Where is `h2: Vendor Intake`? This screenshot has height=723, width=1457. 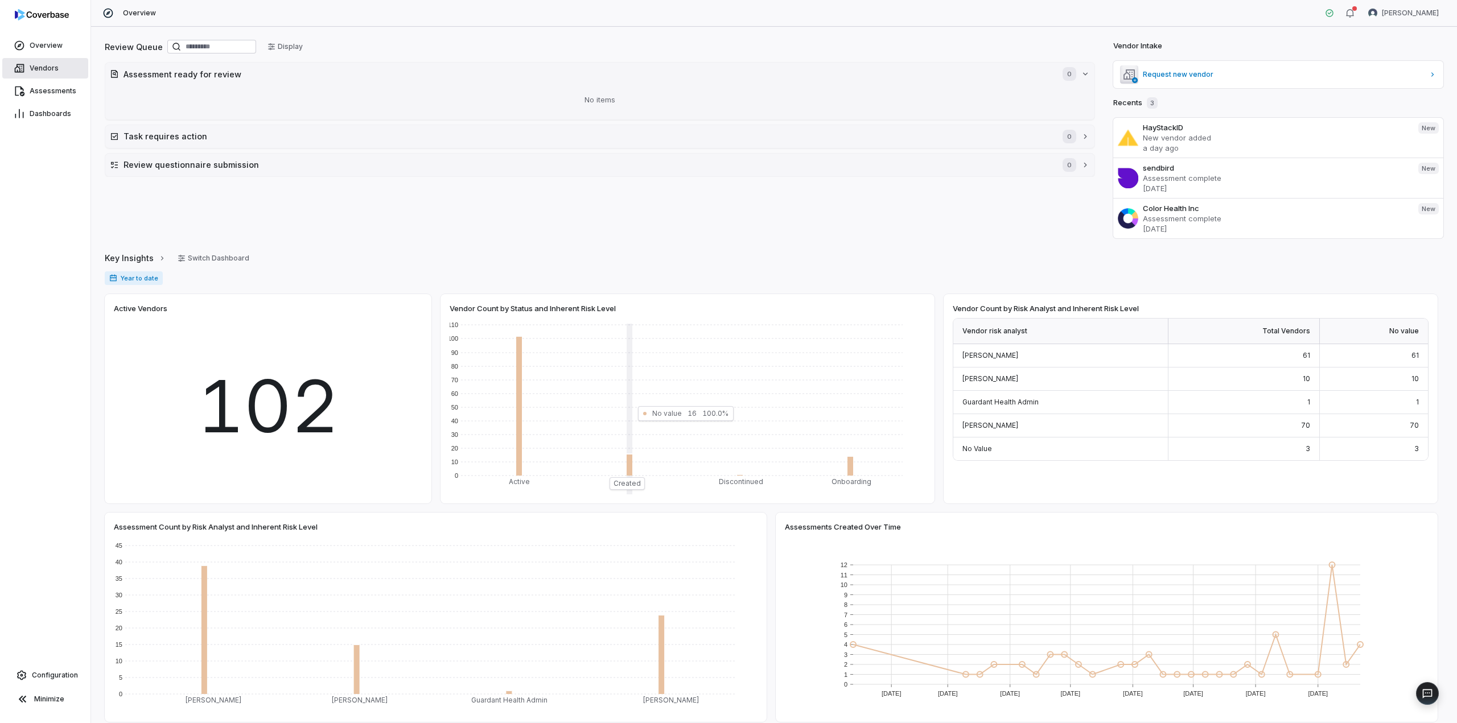
h2: Vendor Intake is located at coordinates (1138, 46).